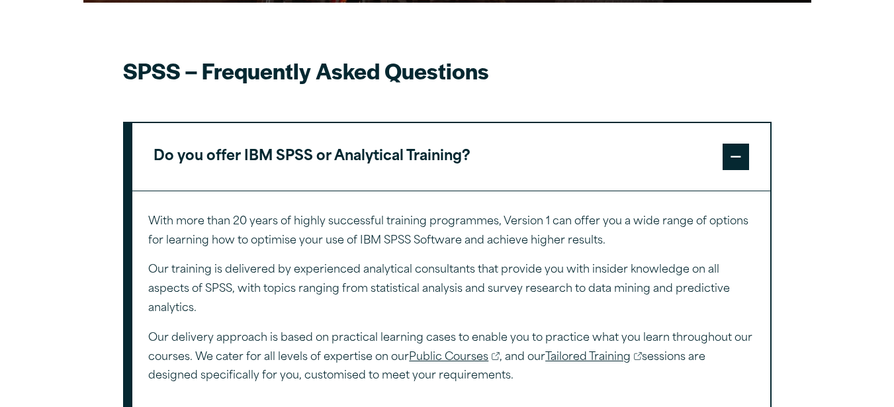 The width and height of the screenshot is (894, 407). Describe the element at coordinates (450, 289) in the screenshot. I see `p: Our training is delivered by experienced analytical consultants that provide you with insider kno...` at that location.